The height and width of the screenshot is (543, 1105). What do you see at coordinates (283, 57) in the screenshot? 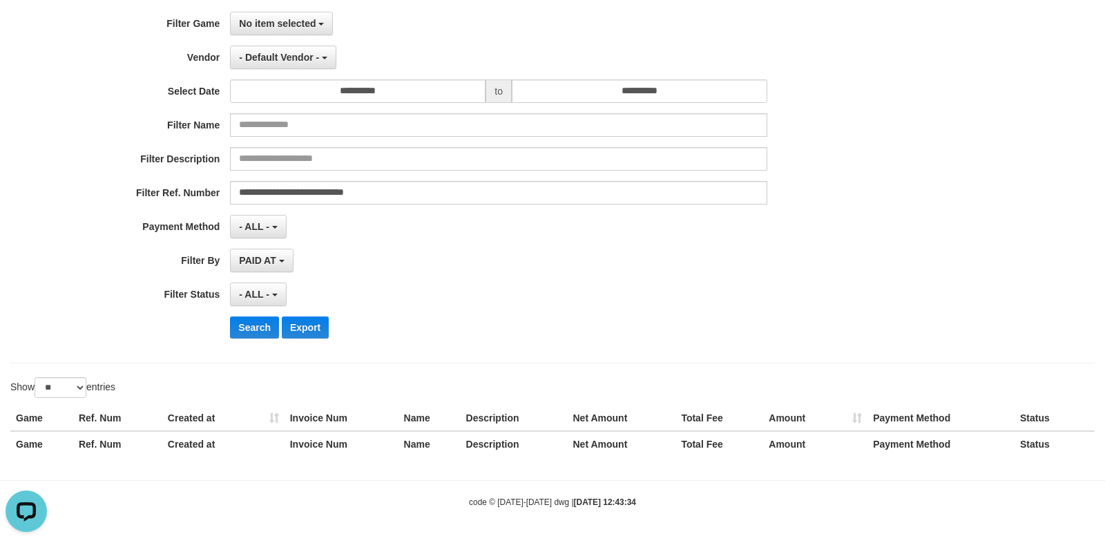
I see `button: - Default Vendor -` at bounding box center [283, 57].